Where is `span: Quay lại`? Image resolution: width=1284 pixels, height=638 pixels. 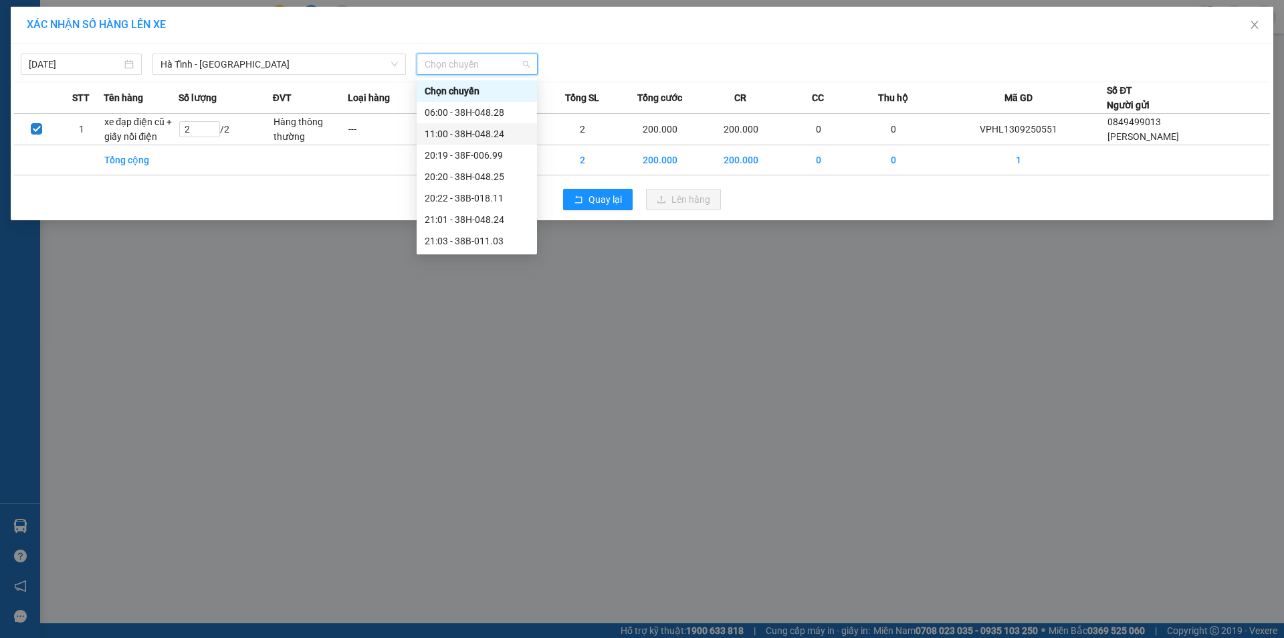 span: Quay lại is located at coordinates (605, 199).